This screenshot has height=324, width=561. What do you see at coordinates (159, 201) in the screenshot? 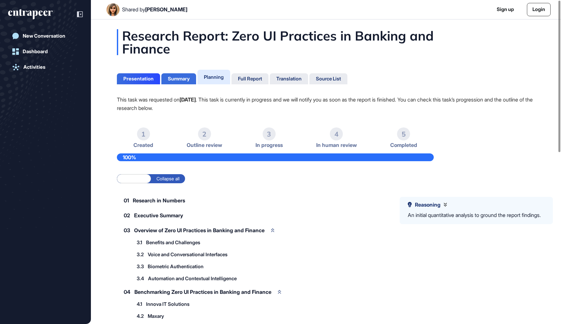
I see `span: Research in Numbers` at bounding box center [159, 201].